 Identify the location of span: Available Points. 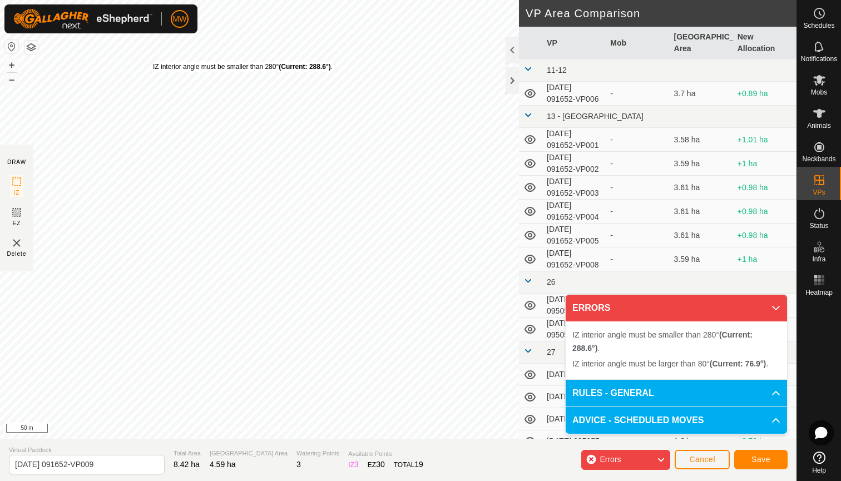
(385, 454).